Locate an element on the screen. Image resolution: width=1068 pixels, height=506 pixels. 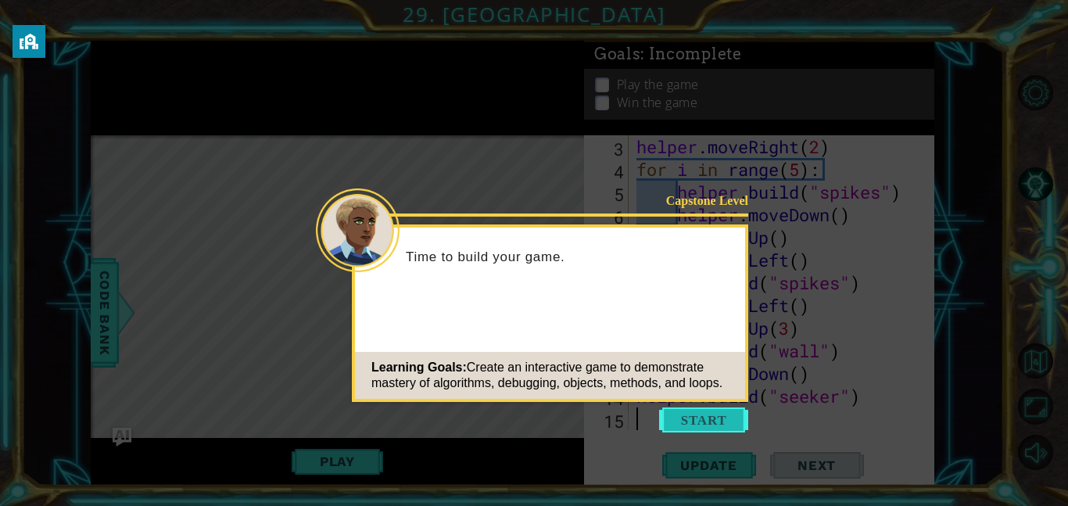
span: Create an interactive game to demonstrate mastery of algorithms, debugging, objects, methods, and... is located at coordinates (547, 375).